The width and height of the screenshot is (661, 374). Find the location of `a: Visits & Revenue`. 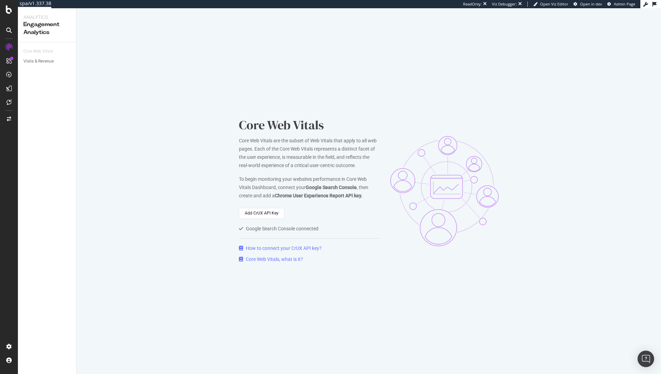

a: Visits & Revenue is located at coordinates (47, 61).